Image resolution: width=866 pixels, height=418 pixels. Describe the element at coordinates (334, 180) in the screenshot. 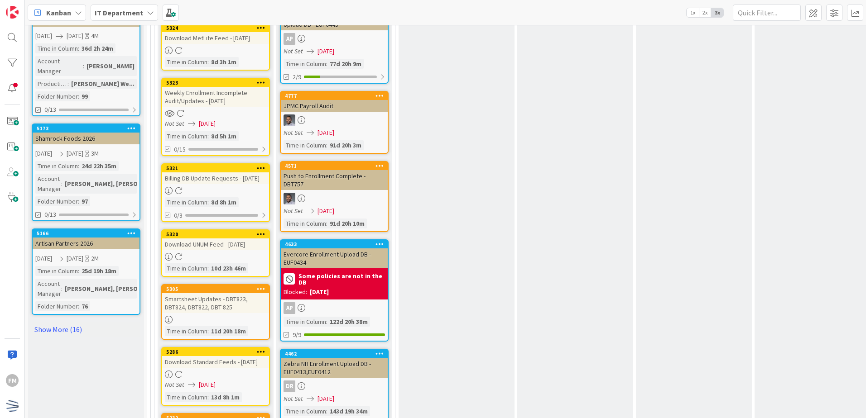

I see `div: Push to Enrollment Complete - DBT757` at that location.